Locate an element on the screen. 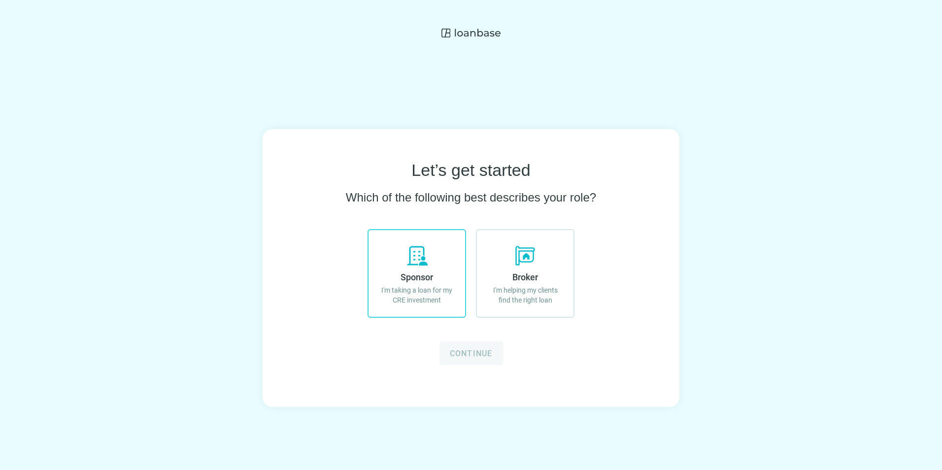 This screenshot has height=470, width=942. h1: Let’s get started is located at coordinates (470, 170).